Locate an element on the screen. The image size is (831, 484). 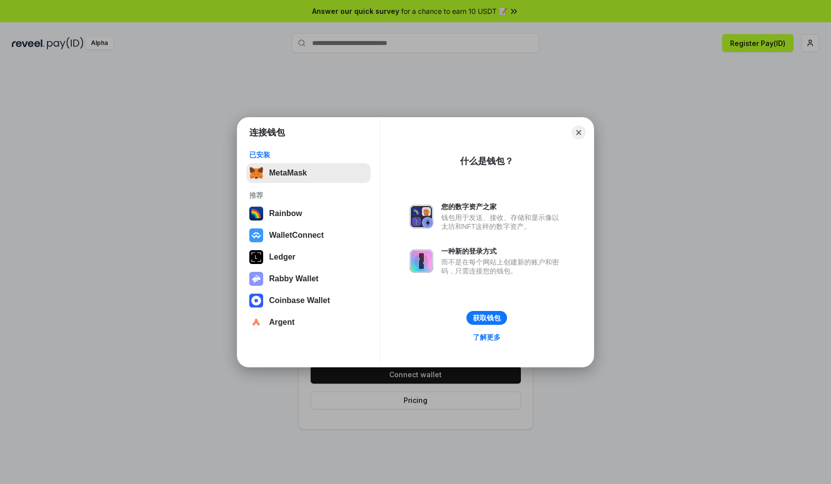
div: Rainbow is located at coordinates (285, 214).